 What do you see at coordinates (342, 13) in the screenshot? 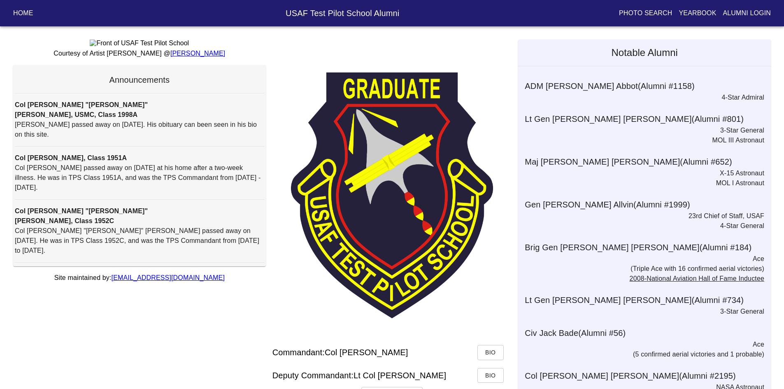
I see `h6: USAF Test Pilot School Alumni` at bounding box center [342, 13].